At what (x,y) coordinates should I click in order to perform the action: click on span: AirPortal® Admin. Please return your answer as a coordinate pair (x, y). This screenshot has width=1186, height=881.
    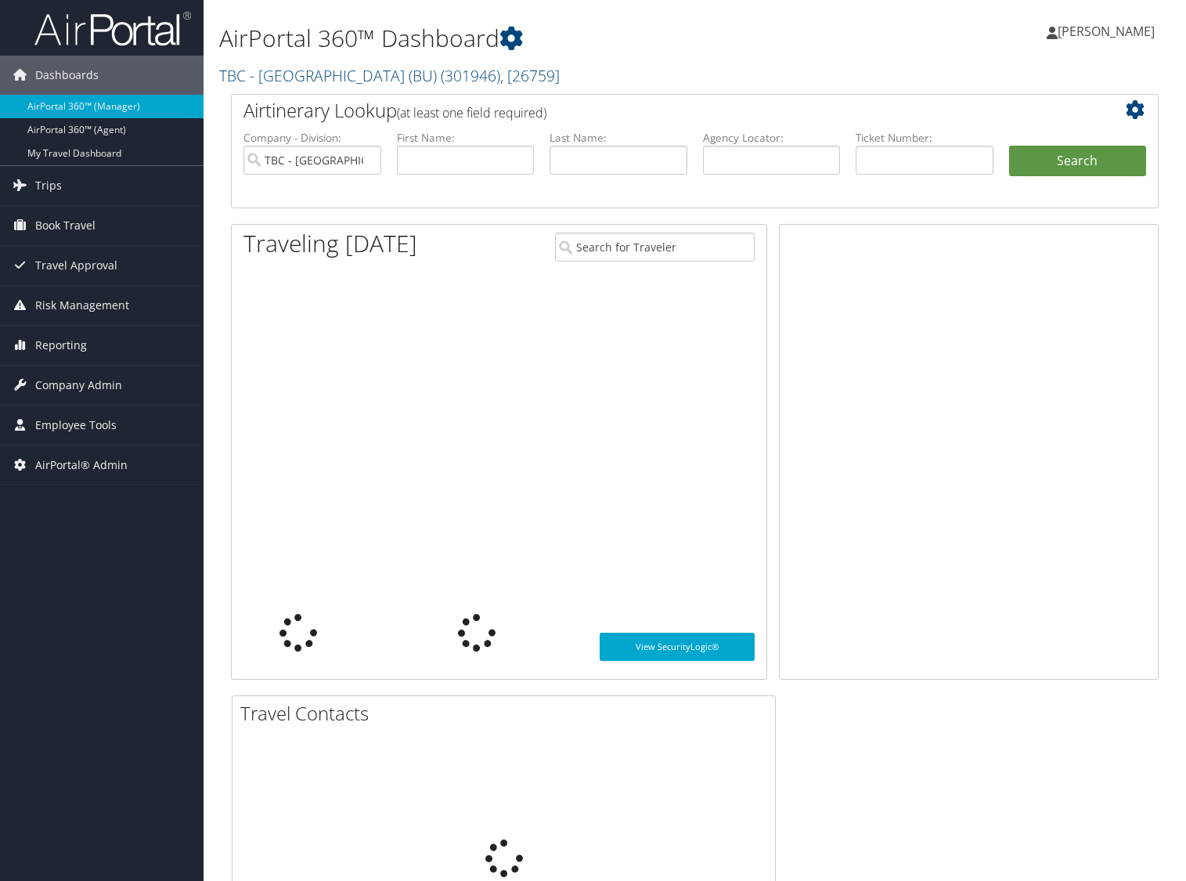
    Looking at the image, I should click on (81, 465).